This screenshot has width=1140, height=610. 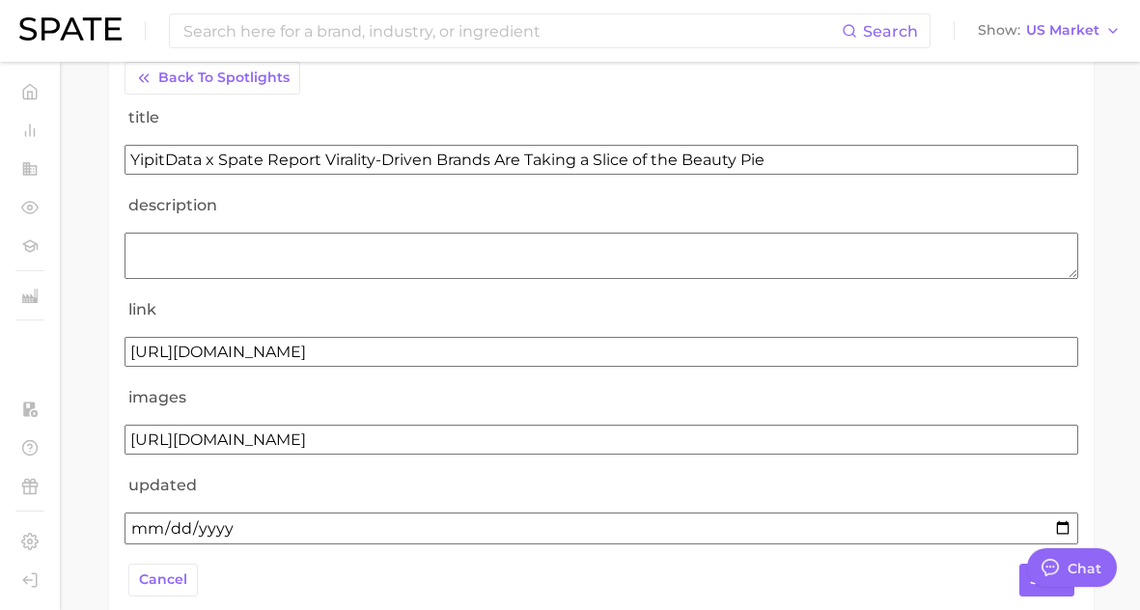 I want to click on span: cancel, so click(x=163, y=579).